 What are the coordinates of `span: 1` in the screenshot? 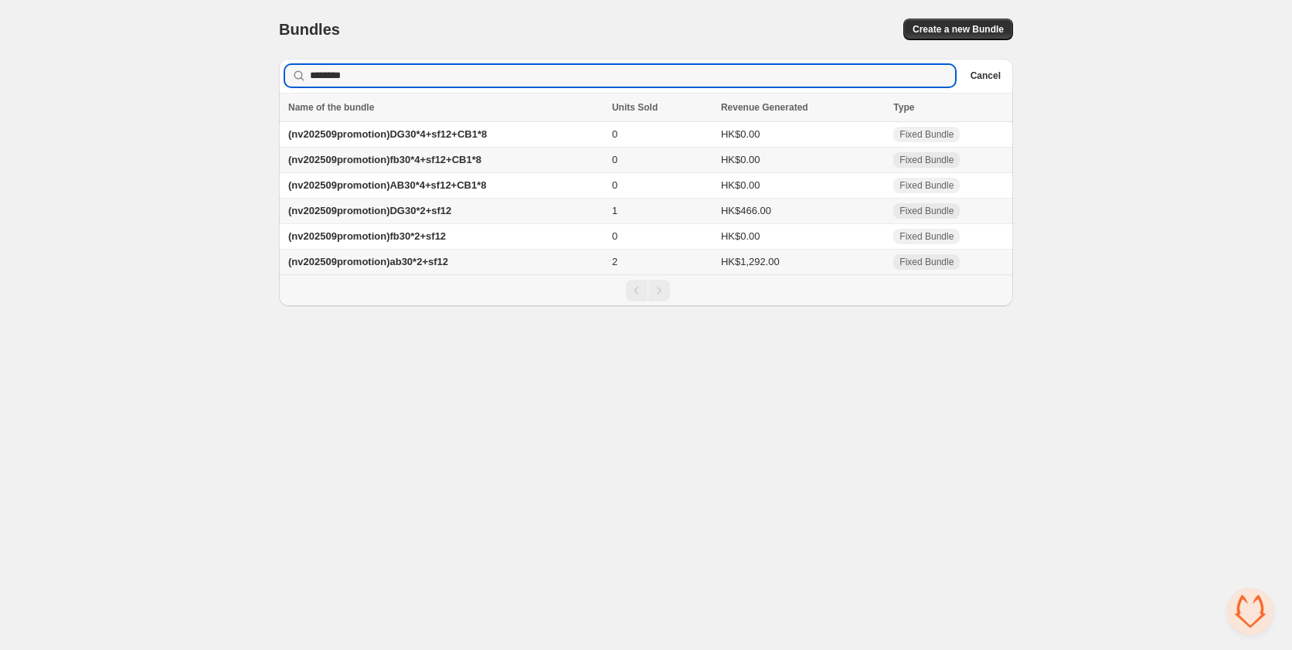 It's located at (614, 210).